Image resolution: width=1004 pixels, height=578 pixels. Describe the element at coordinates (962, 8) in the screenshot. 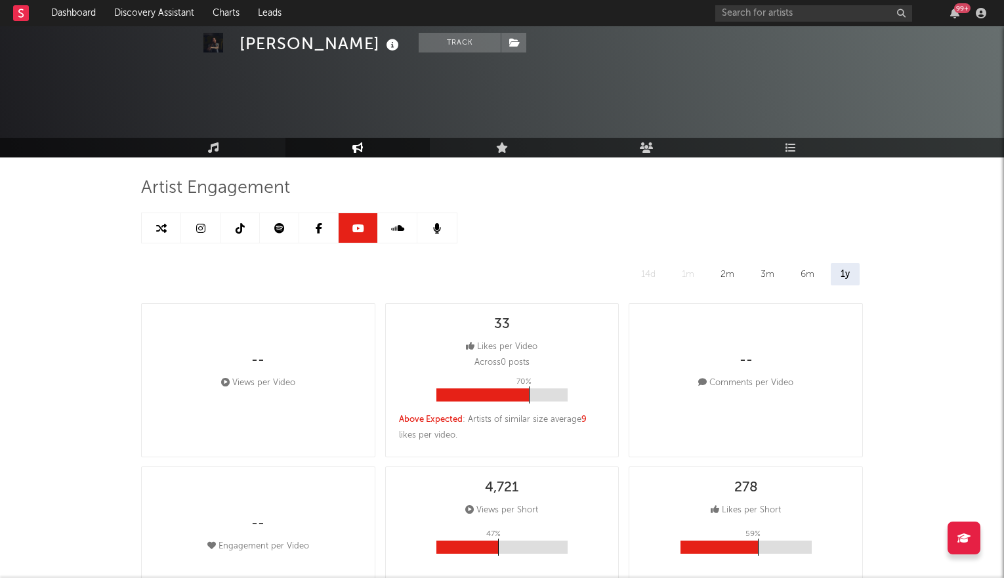

I see `div: 99 +` at that location.